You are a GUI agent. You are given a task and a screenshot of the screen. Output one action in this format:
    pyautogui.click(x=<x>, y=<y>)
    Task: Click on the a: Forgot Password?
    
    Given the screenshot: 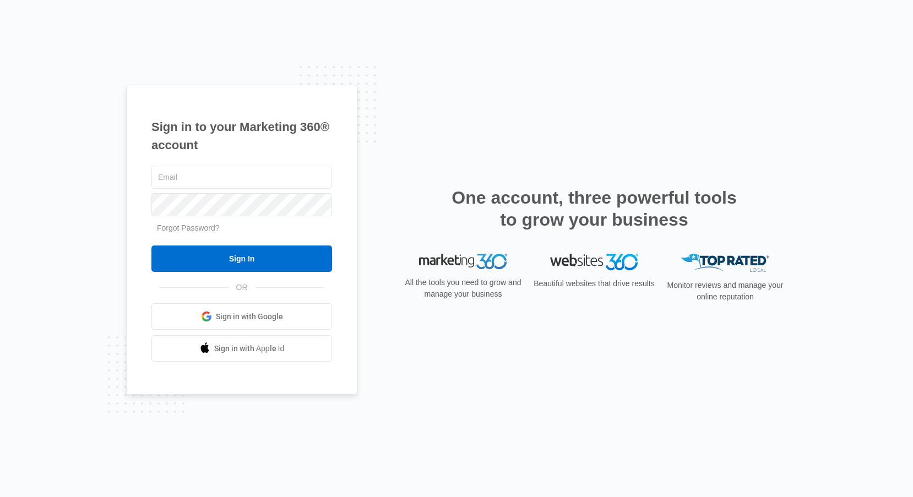 What is the action you would take?
    pyautogui.click(x=188, y=228)
    